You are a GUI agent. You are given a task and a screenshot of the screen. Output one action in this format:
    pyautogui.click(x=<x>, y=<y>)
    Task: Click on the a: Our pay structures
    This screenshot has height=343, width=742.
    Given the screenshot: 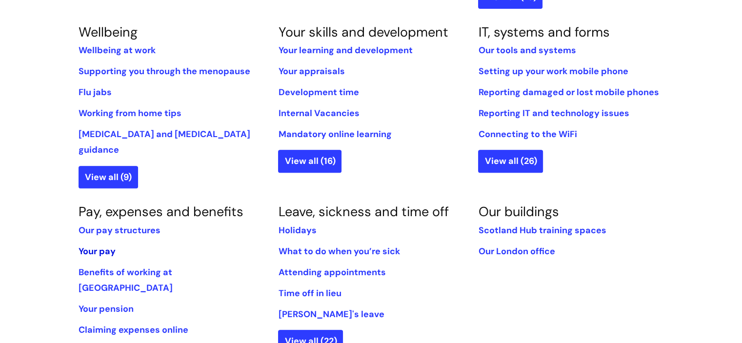 What is the action you would take?
    pyautogui.click(x=120, y=230)
    